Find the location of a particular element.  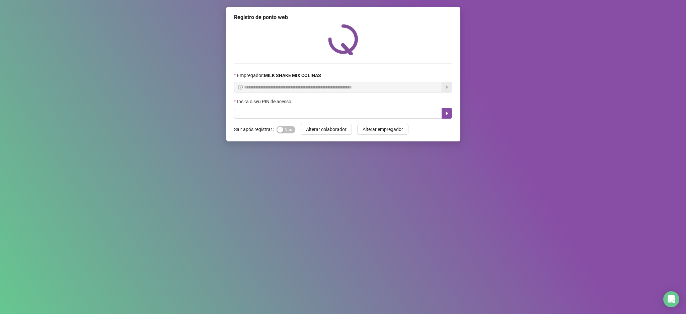

span: caret-right is located at coordinates (447, 113).